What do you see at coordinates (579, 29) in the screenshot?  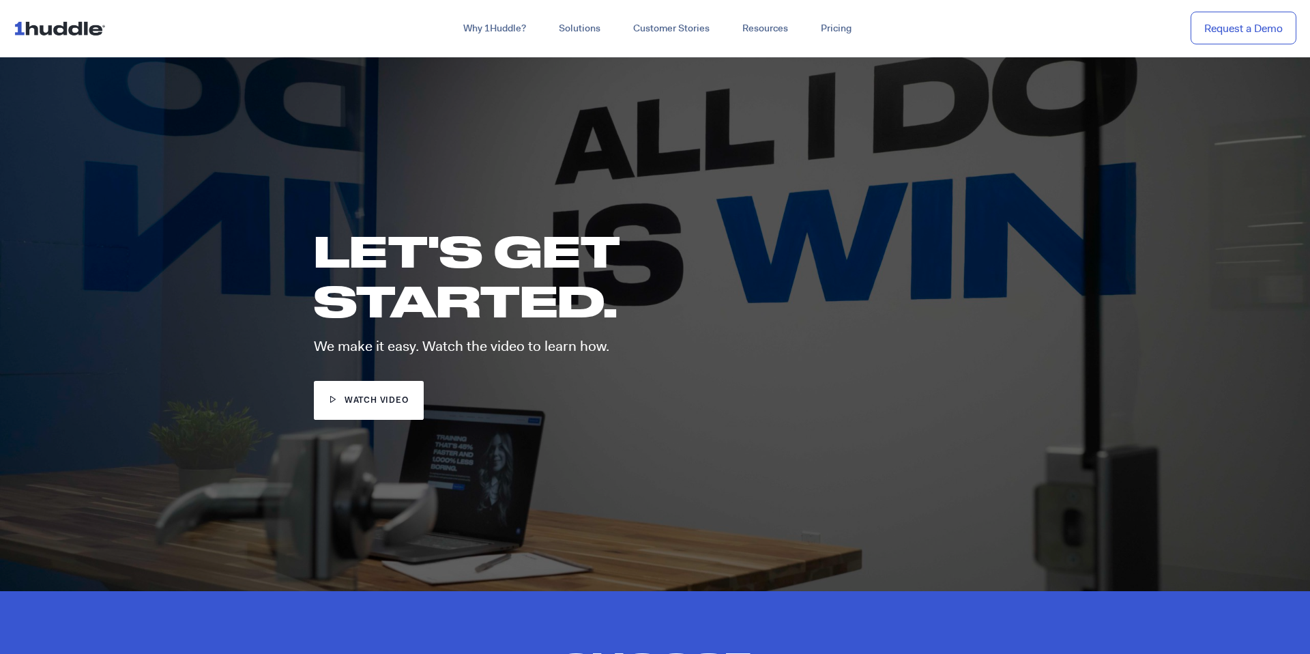 I see `a: Solutions` at bounding box center [579, 29].